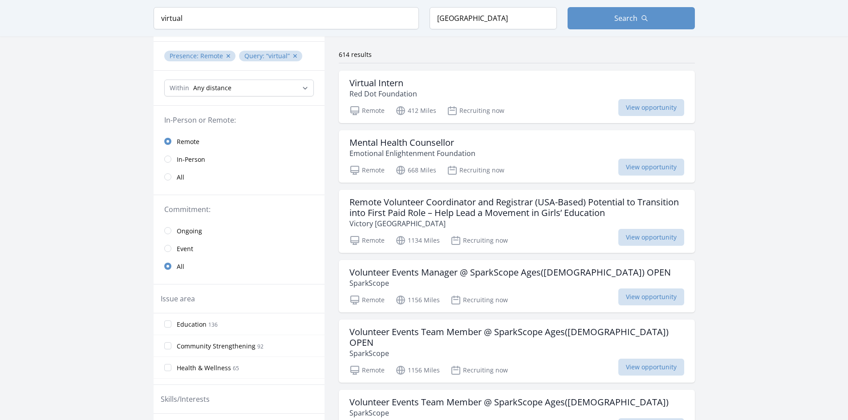 This screenshot has height=420, width=848. I want to click on a: Virtual Intern Red Dot Foundation Remote 412 Miles Recruiting now View opportunity, so click(517, 97).